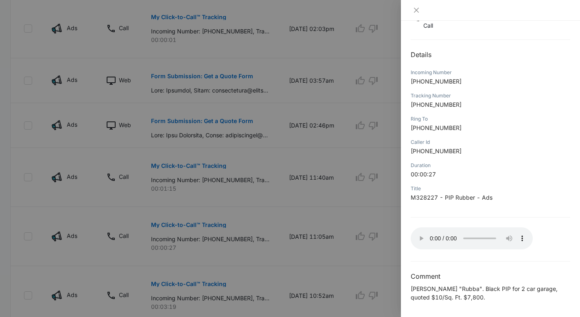 This screenshot has height=317, width=580. What do you see at coordinates (490, 96) in the screenshot?
I see `div: Tracking Number` at bounding box center [490, 96].